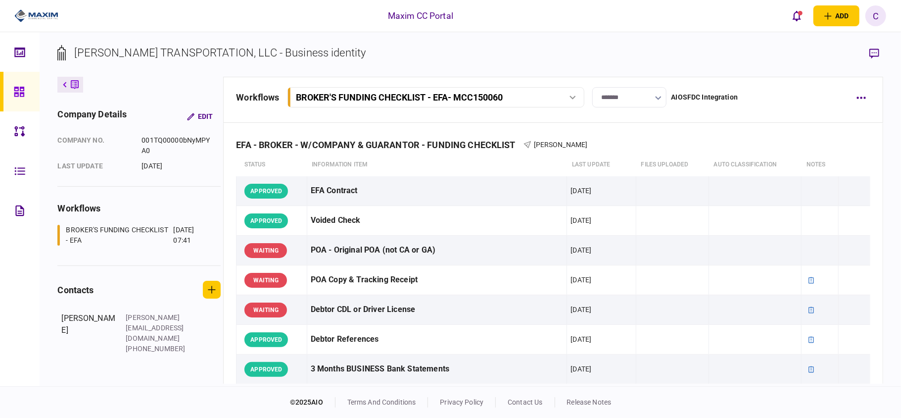  I want to click on a: release notes, so click(590, 402).